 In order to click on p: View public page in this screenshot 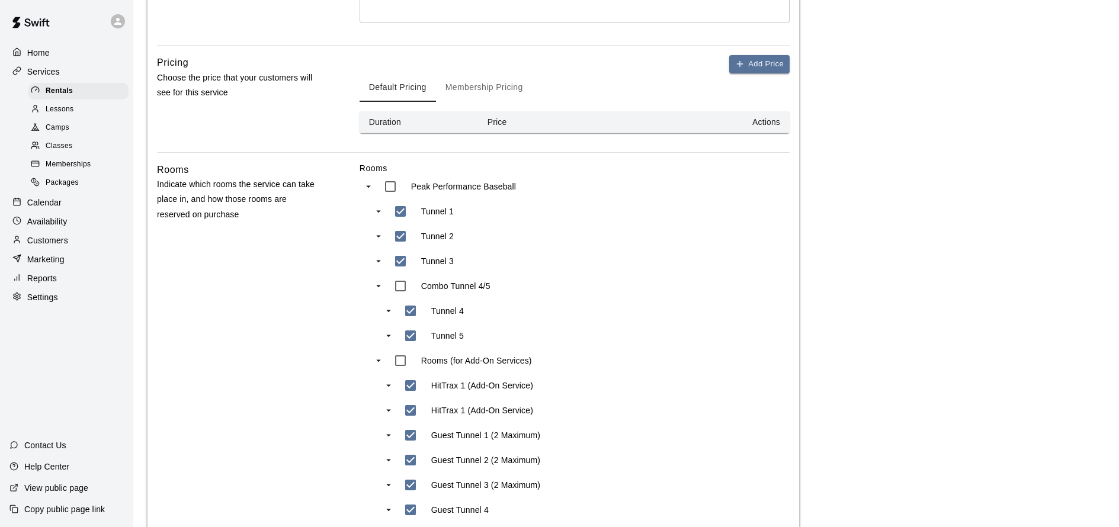, I will do `click(56, 488)`.